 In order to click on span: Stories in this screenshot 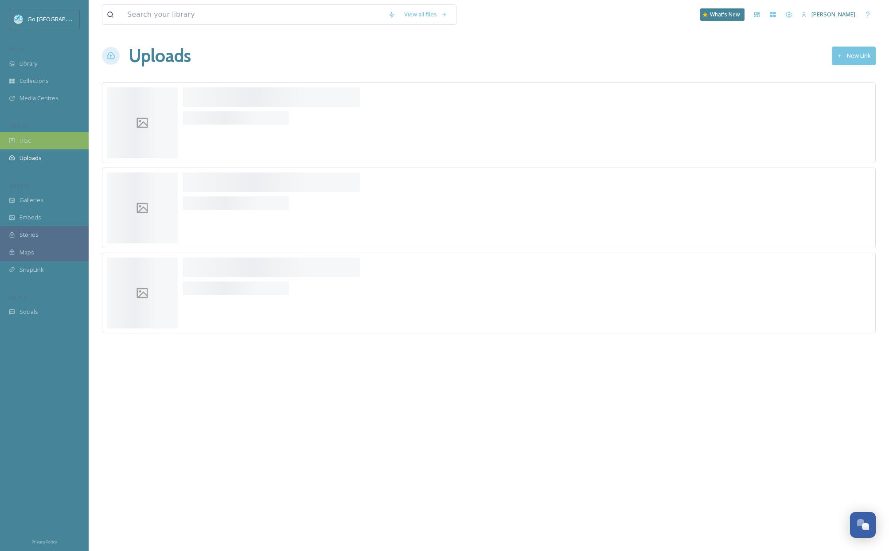, I will do `click(29, 235)`.